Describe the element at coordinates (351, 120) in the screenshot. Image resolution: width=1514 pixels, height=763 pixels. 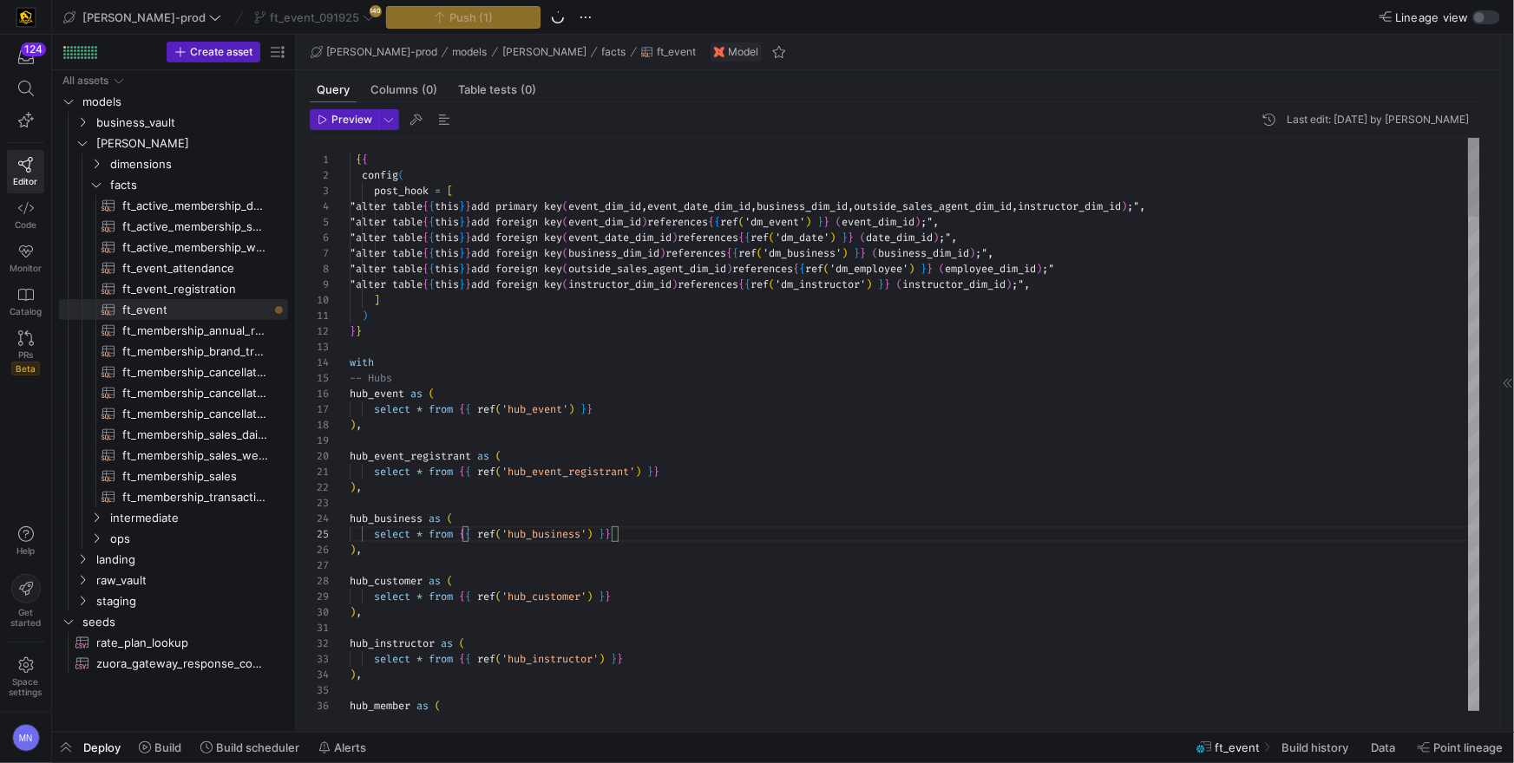
I see `span: Preview` at that location.